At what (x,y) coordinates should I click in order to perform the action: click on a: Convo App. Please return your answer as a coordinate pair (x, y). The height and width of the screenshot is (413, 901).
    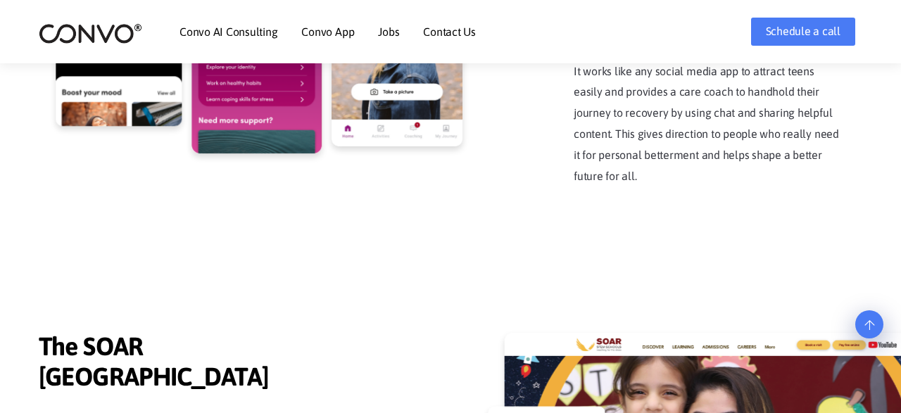
    Looking at the image, I should click on (327, 32).